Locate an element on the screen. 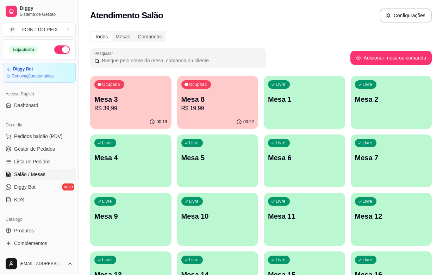 The width and height of the screenshot is (443, 275). span: KDS is located at coordinates (19, 199).